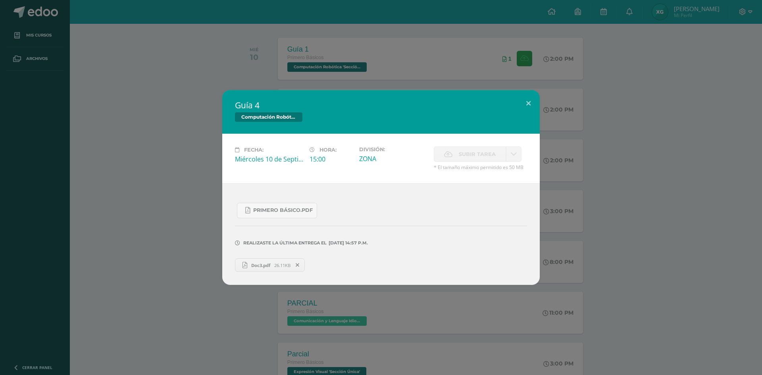  I want to click on div: ZONA, so click(393, 159).